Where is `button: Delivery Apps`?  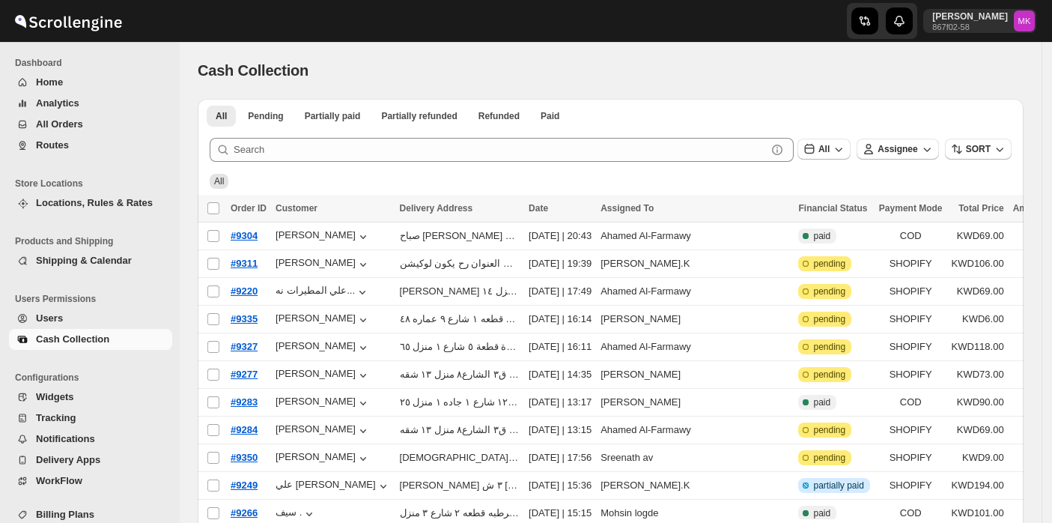
button: Delivery Apps is located at coordinates (91, 460).